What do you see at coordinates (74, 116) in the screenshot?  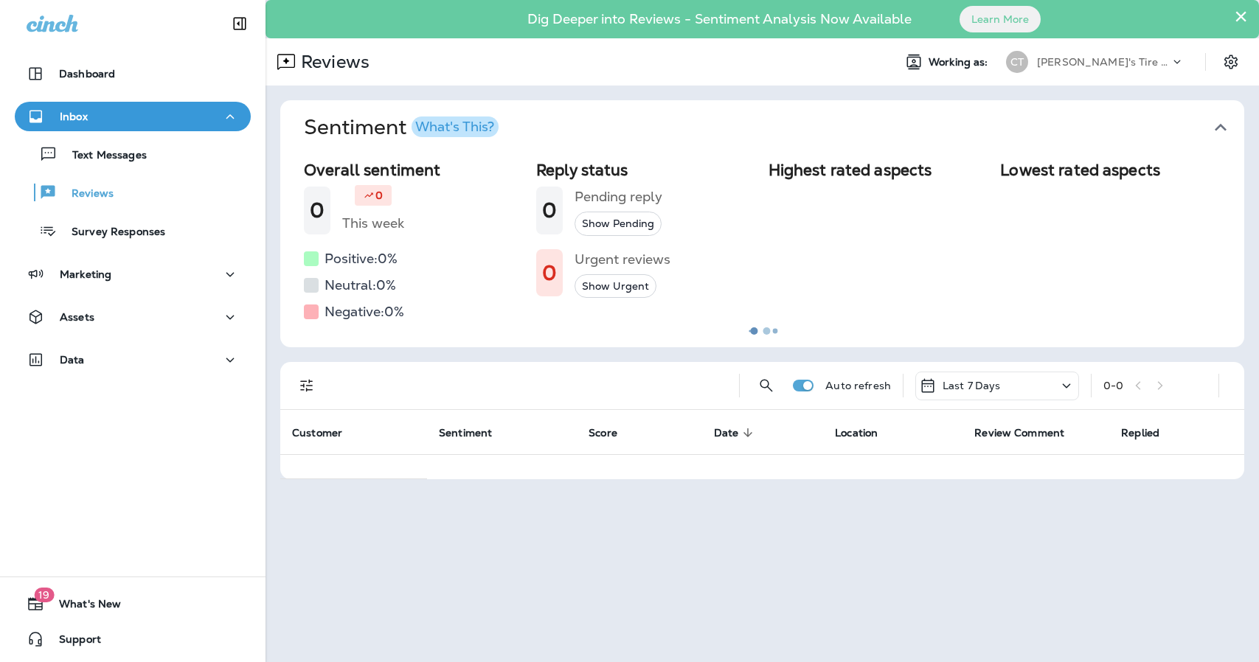 I see `p: Inbox` at bounding box center [74, 116].